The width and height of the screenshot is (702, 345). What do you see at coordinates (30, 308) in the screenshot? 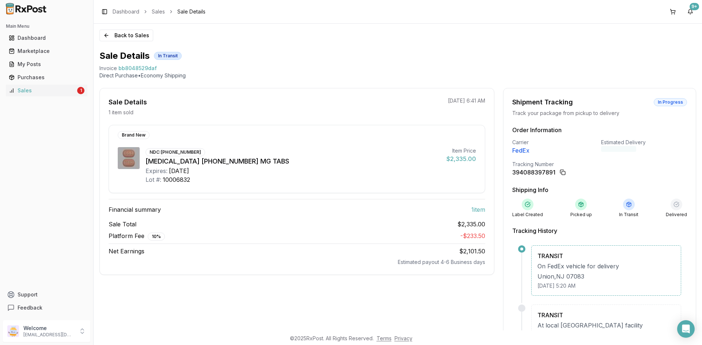
I see `span: Feedback` at bounding box center [30, 308].